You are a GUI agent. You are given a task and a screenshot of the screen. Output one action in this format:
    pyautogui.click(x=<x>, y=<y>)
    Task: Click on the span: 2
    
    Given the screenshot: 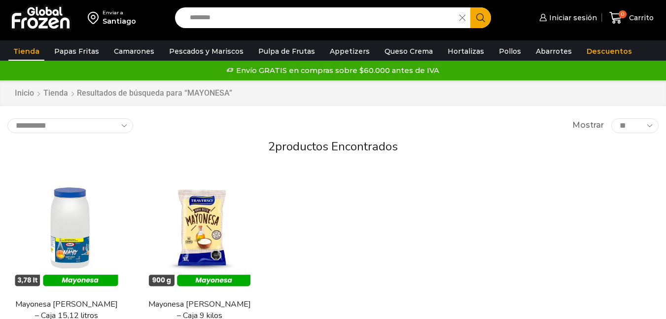 What is the action you would take?
    pyautogui.click(x=272, y=146)
    